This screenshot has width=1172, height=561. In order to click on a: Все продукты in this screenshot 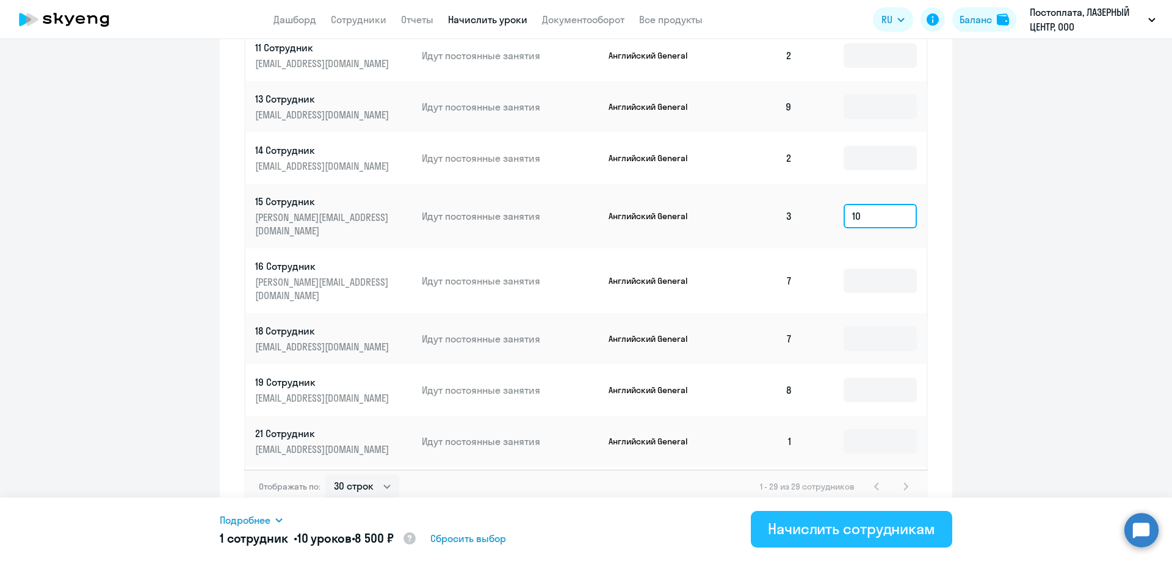, I will do `click(671, 20)`.